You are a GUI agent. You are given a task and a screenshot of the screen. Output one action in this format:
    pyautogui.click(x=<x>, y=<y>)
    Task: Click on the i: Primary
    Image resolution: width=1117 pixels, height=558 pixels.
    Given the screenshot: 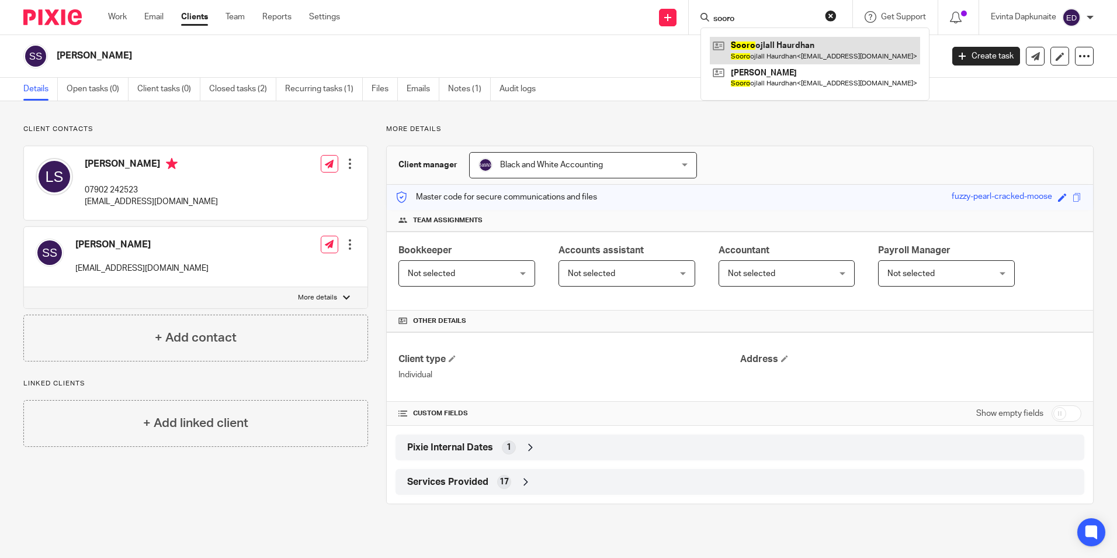 What is the action you would take?
    pyautogui.click(x=172, y=164)
    